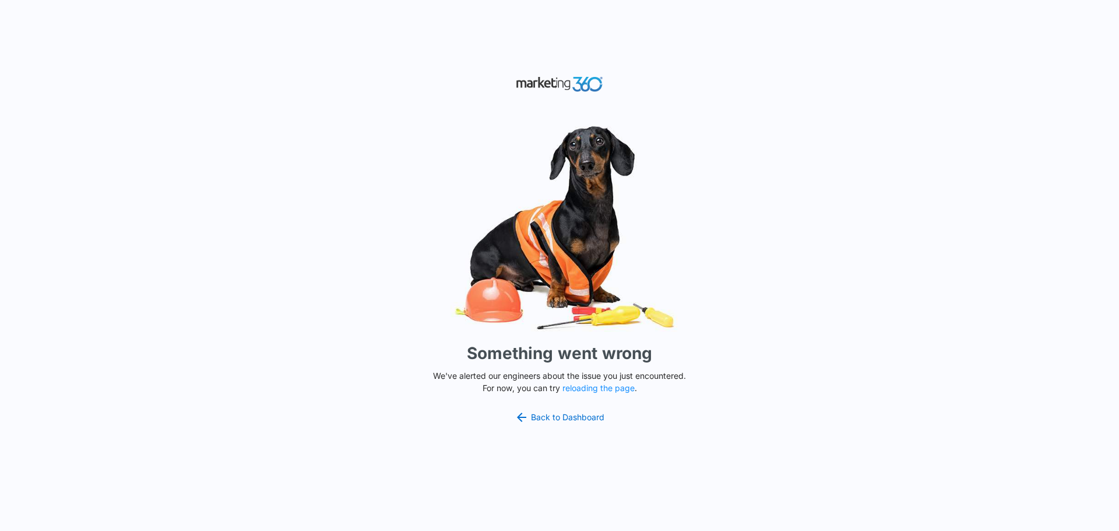 The height and width of the screenshot is (531, 1119). What do you see at coordinates (559, 417) in the screenshot?
I see `a: Back to Dashboard` at bounding box center [559, 417].